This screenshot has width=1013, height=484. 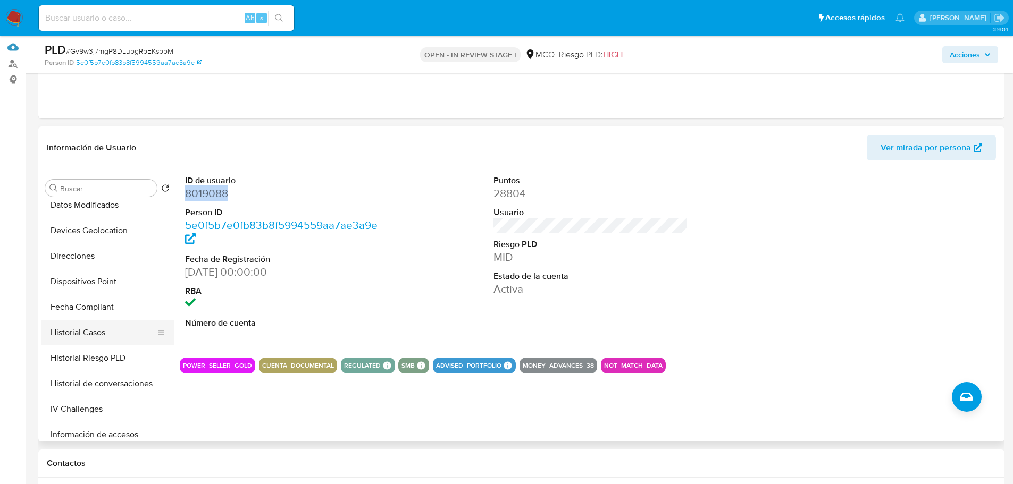 What do you see at coordinates (282, 323) in the screenshot?
I see `dt: Número de cuenta` at bounding box center [282, 323].